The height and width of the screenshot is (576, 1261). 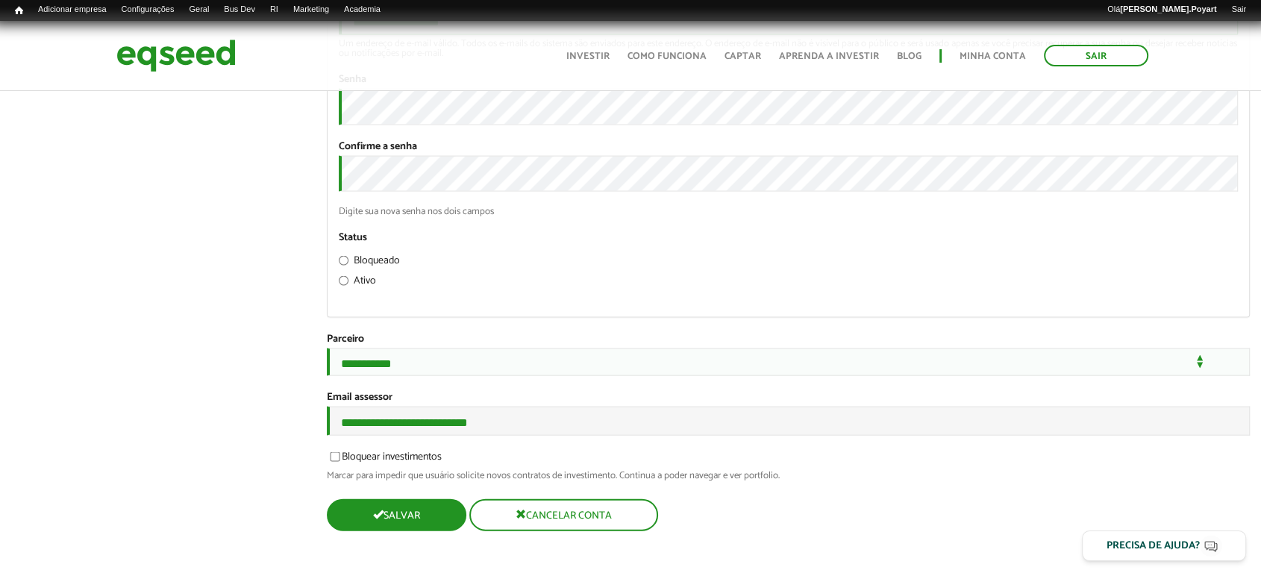 I want to click on div: Digite sua nova senha nos dois campos, so click(x=789, y=211).